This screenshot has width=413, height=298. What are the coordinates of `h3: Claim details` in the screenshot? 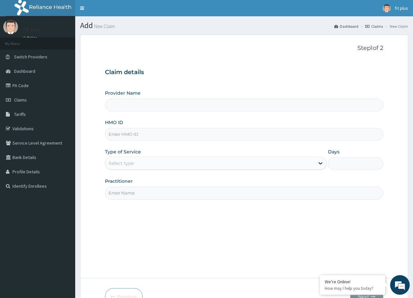 It's located at (244, 73).